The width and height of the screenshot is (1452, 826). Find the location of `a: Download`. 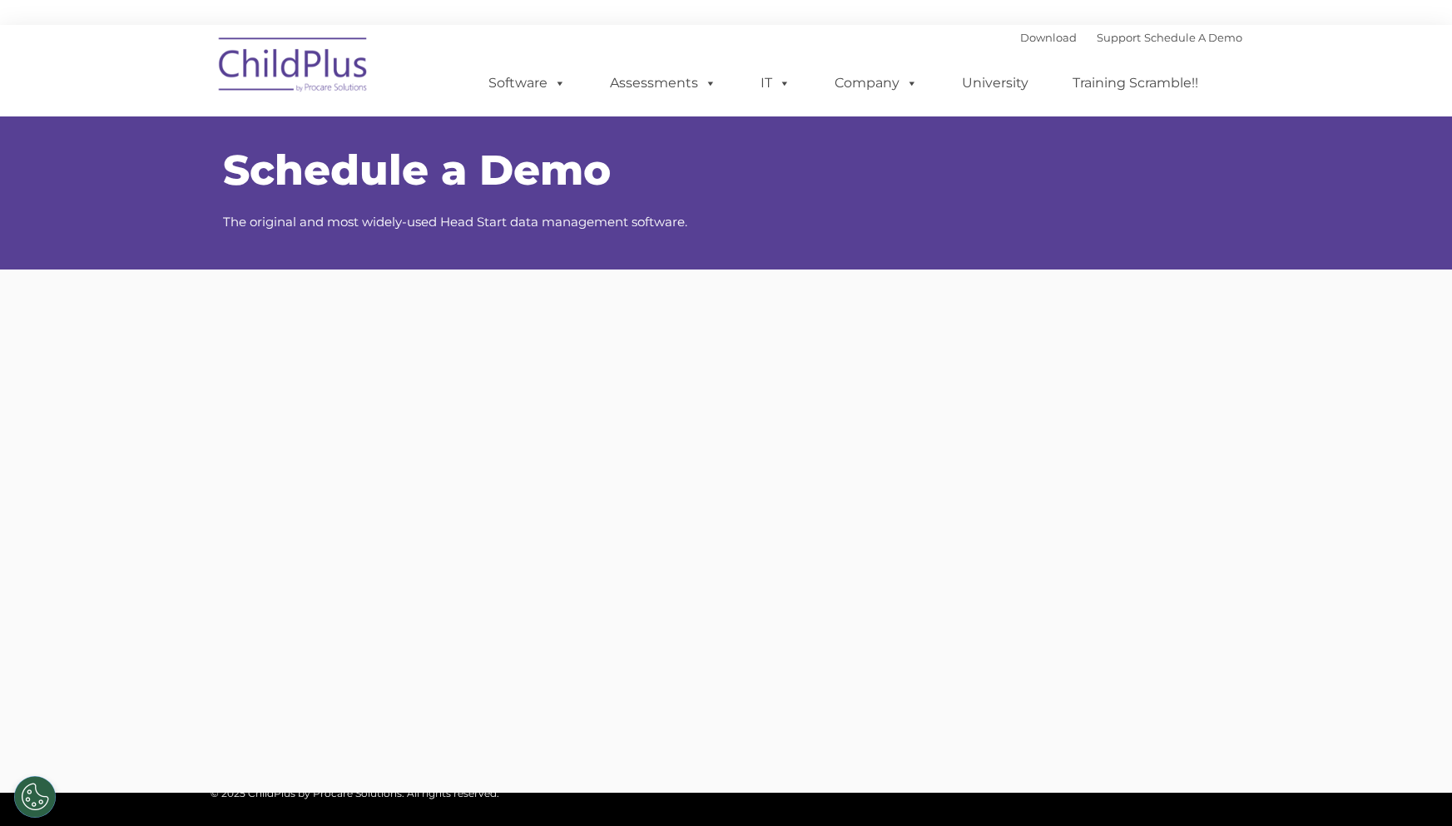

a: Download is located at coordinates (1049, 37).